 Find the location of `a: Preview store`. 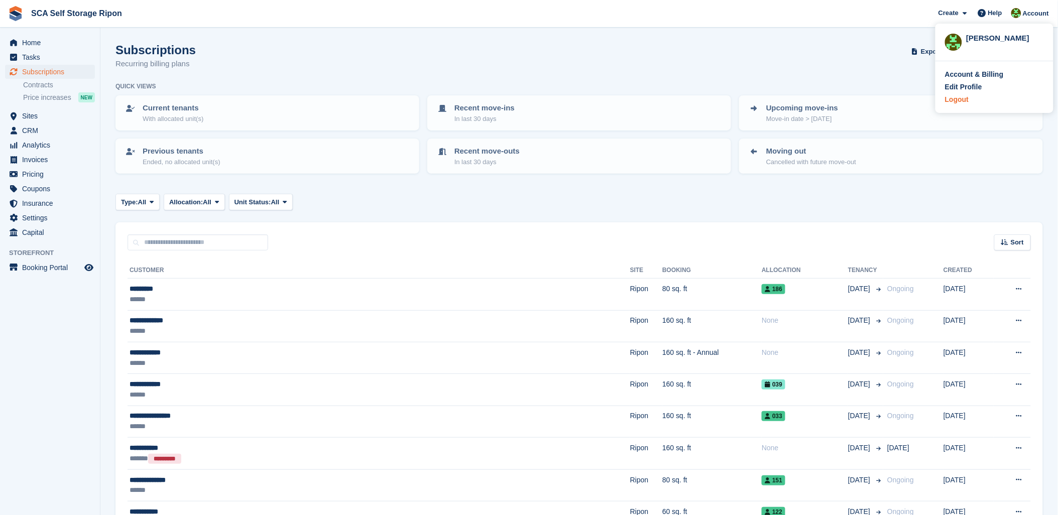

a: Preview store is located at coordinates (89, 268).